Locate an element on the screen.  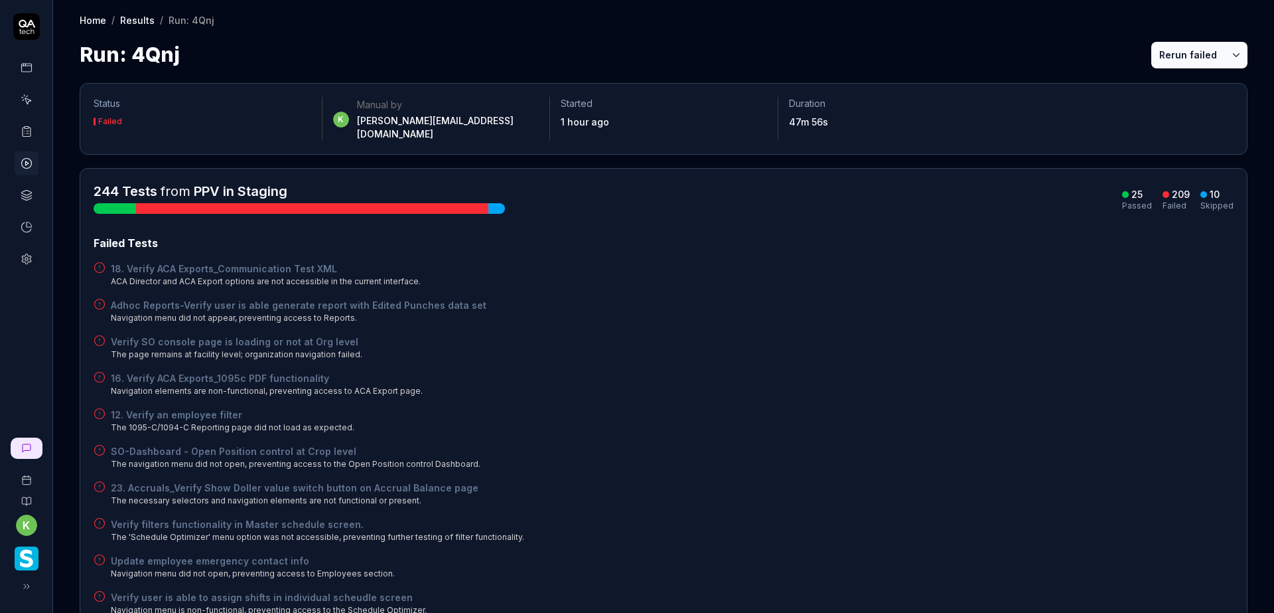
div: The 1095-C/1094-C Reporting page did not load as expected. is located at coordinates (232, 427).